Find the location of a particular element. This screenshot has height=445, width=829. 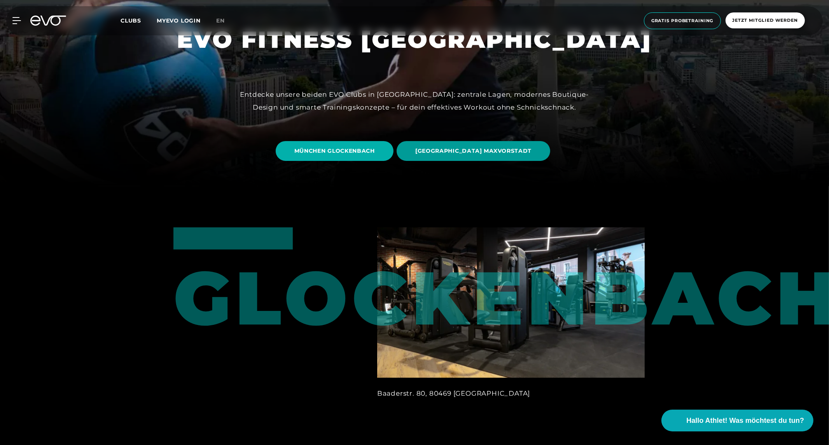

img: München, Glockenbach is located at coordinates (511, 303).